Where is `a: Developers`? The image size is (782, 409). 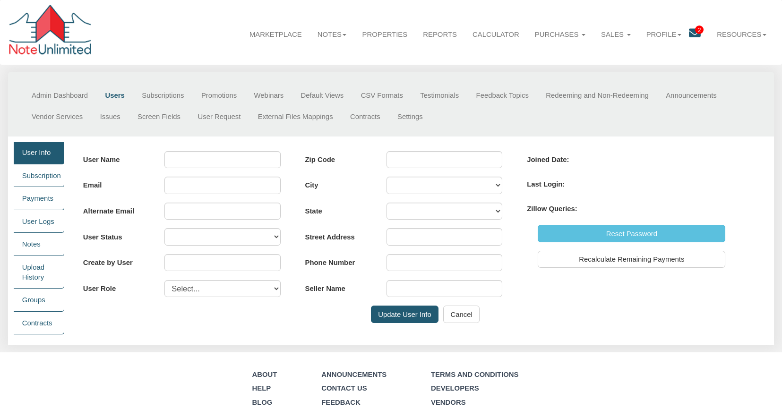 a: Developers is located at coordinates (455, 389).